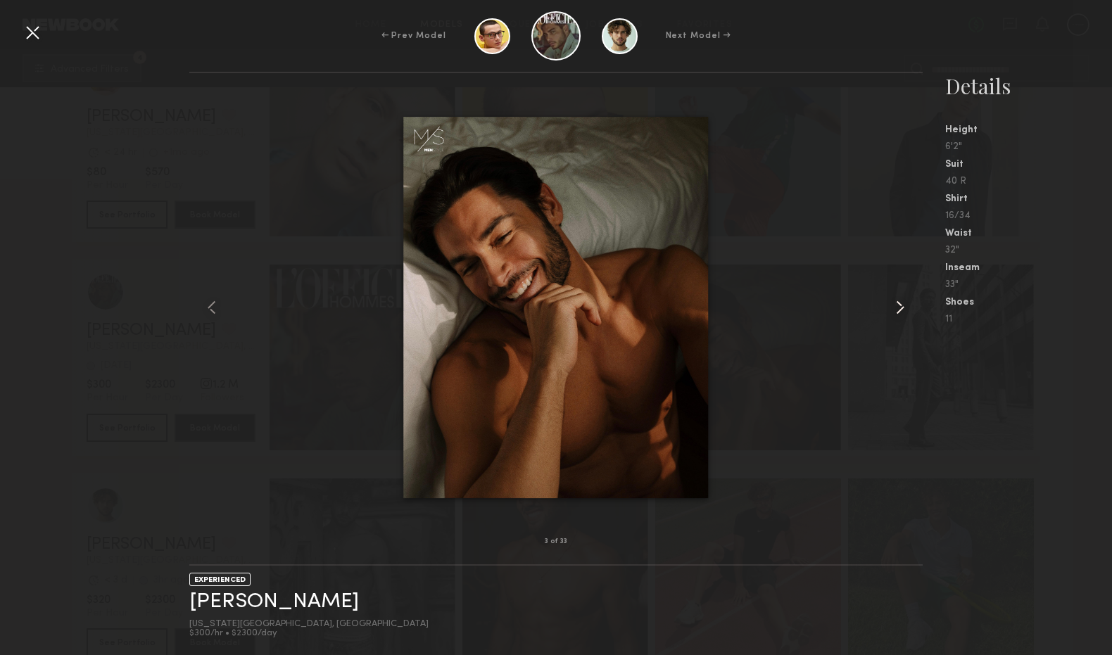  What do you see at coordinates (1028, 147) in the screenshot?
I see `div: 6'2"` at bounding box center [1028, 147].